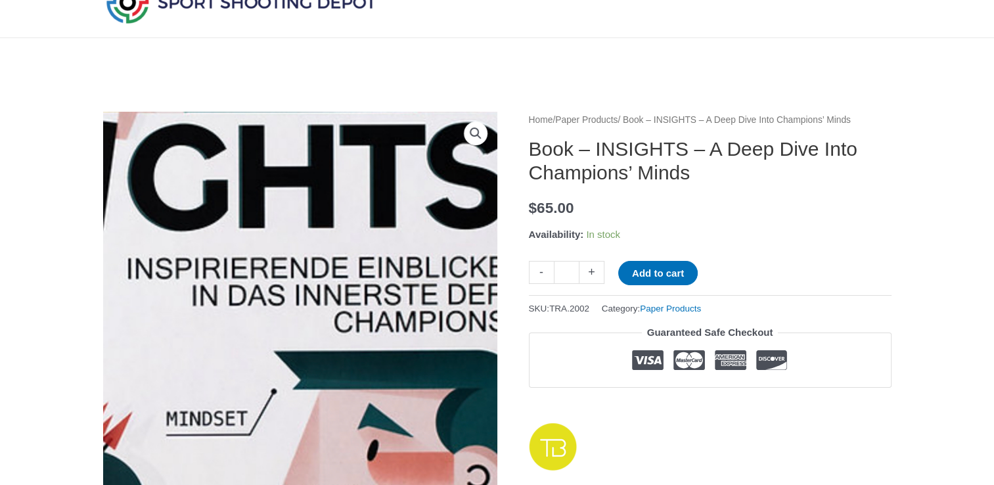 Image resolution: width=994 pixels, height=485 pixels. Describe the element at coordinates (566, 272) in the screenshot. I see `input: Product quantity` at that location.